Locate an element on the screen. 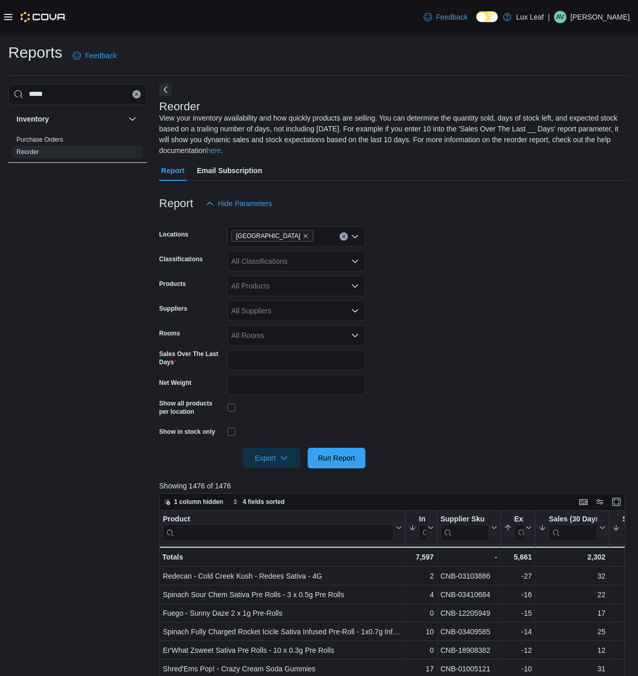  div: View your inventory availability and how quickly products are selling. You can determine the quan... is located at coordinates (391, 134).